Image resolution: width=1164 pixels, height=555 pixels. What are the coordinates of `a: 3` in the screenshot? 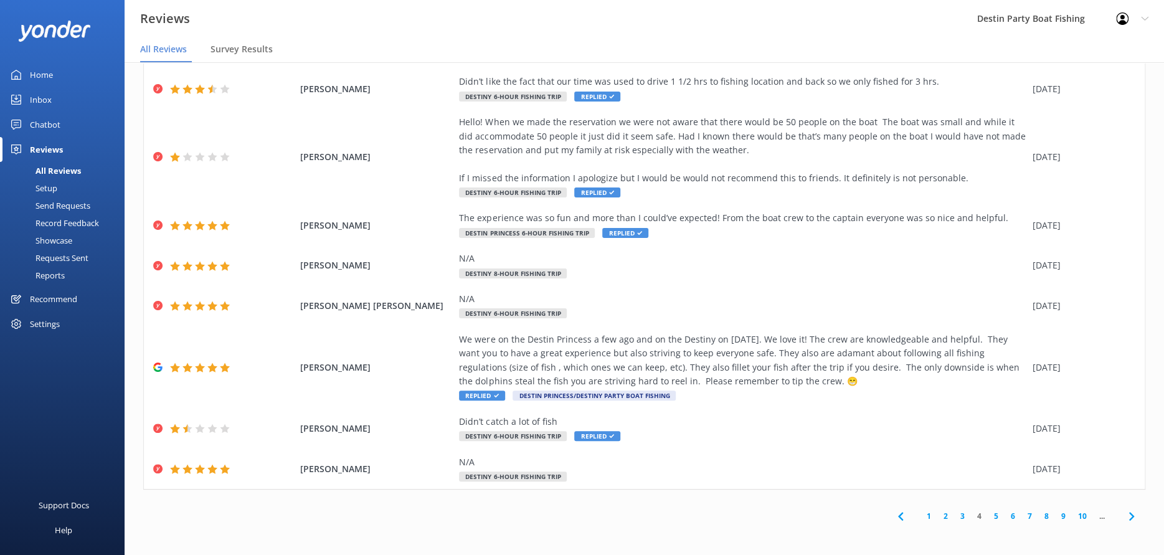 It's located at (962, 516).